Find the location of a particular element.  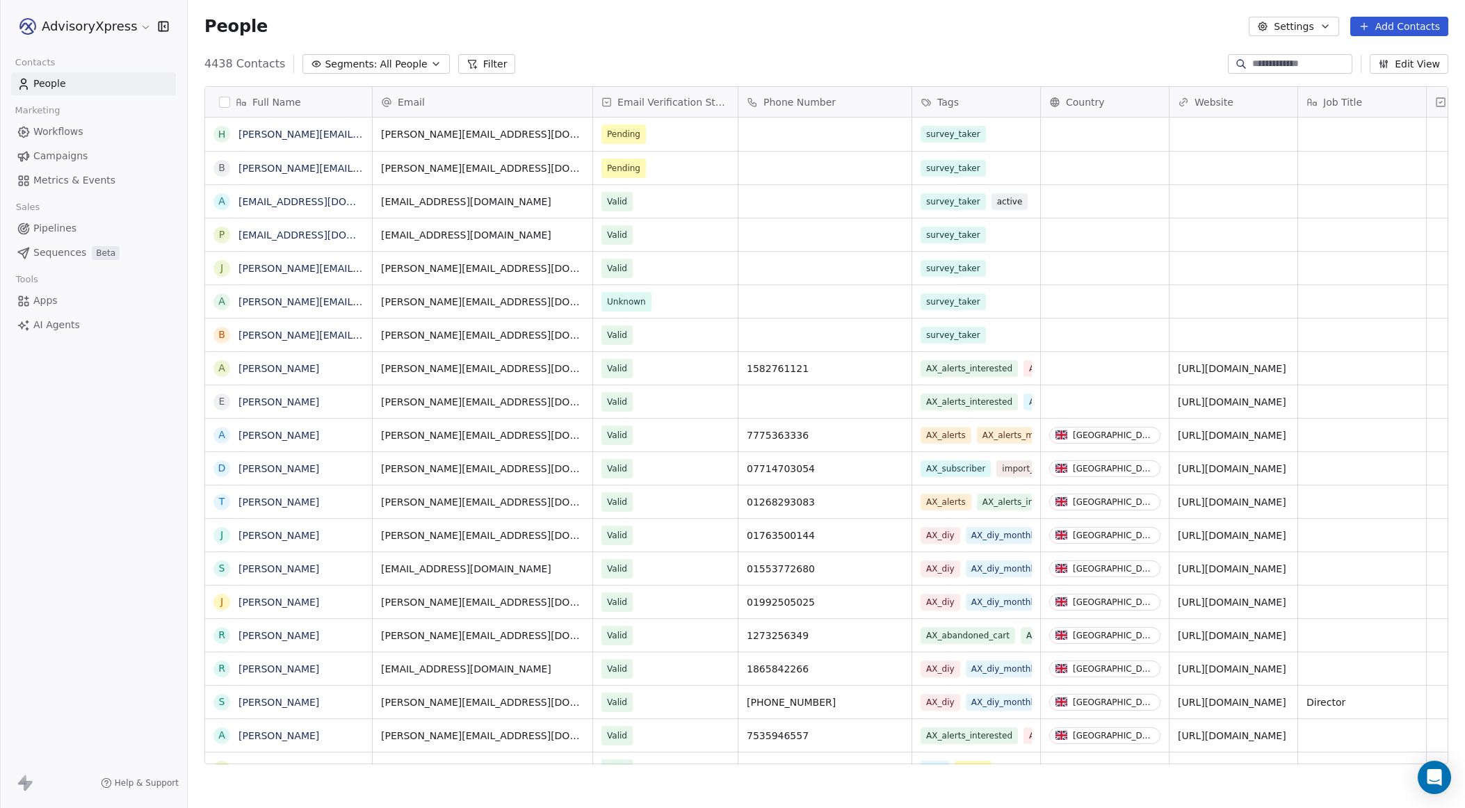

button: AdvisoryXpress is located at coordinates (82, 26).